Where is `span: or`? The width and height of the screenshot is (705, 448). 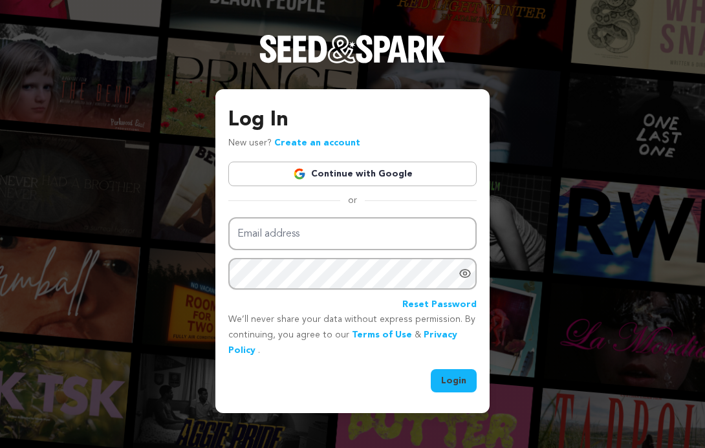 span: or is located at coordinates (353, 201).